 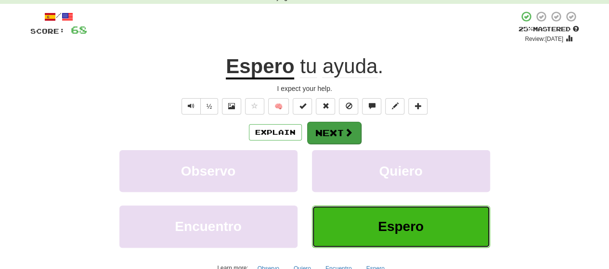 I want to click on button: Espero, so click(x=401, y=226).